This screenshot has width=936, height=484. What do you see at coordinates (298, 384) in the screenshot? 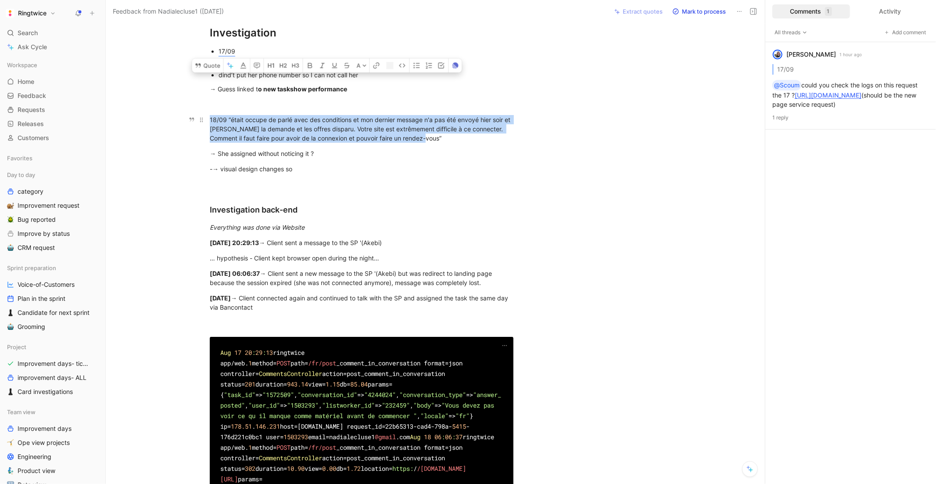
I see `span: 943.14` at bounding box center [298, 384].